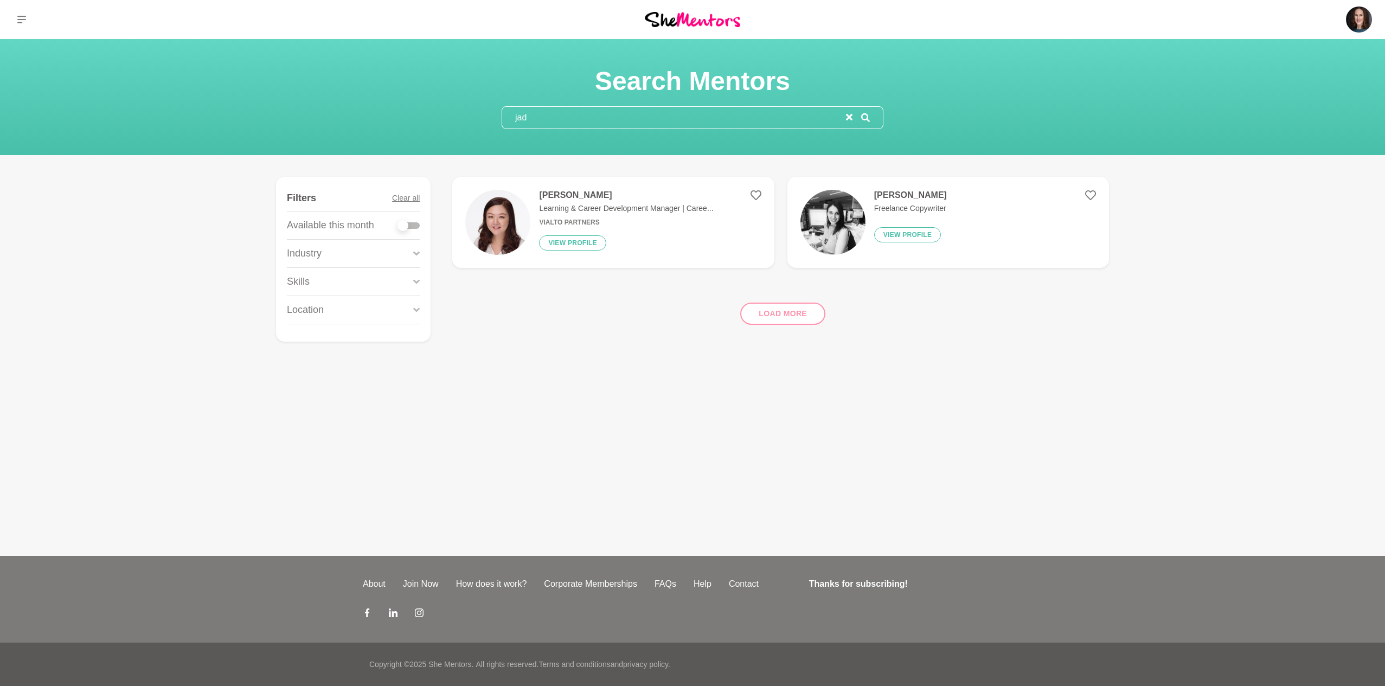 This screenshot has width=1385, height=686. What do you see at coordinates (406, 198) in the screenshot?
I see `button: Clear all` at bounding box center [406, 198].